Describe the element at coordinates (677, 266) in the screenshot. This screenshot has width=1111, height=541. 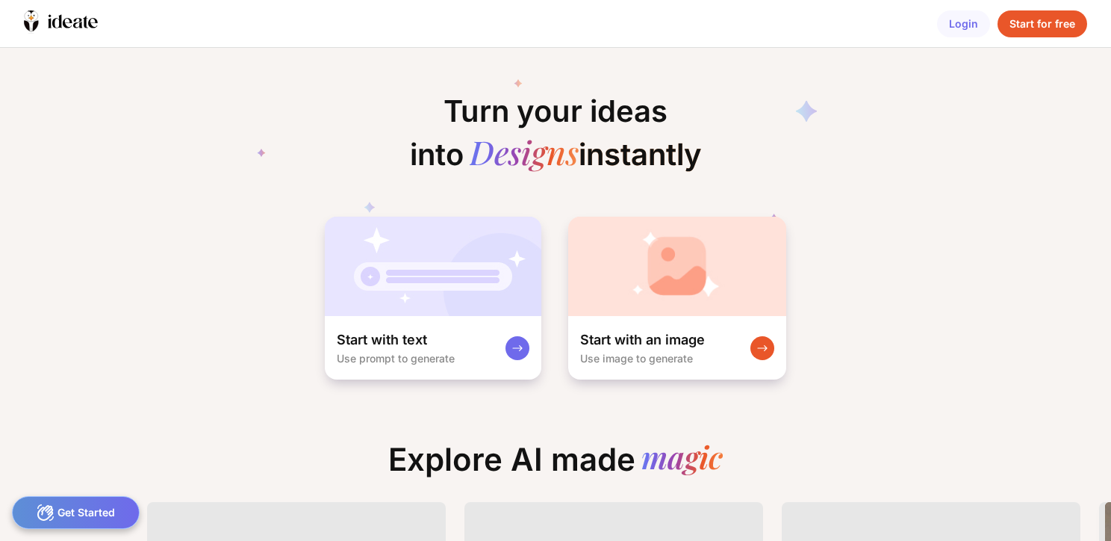
I see `img: startWithImageCardBg.jpg` at that location.